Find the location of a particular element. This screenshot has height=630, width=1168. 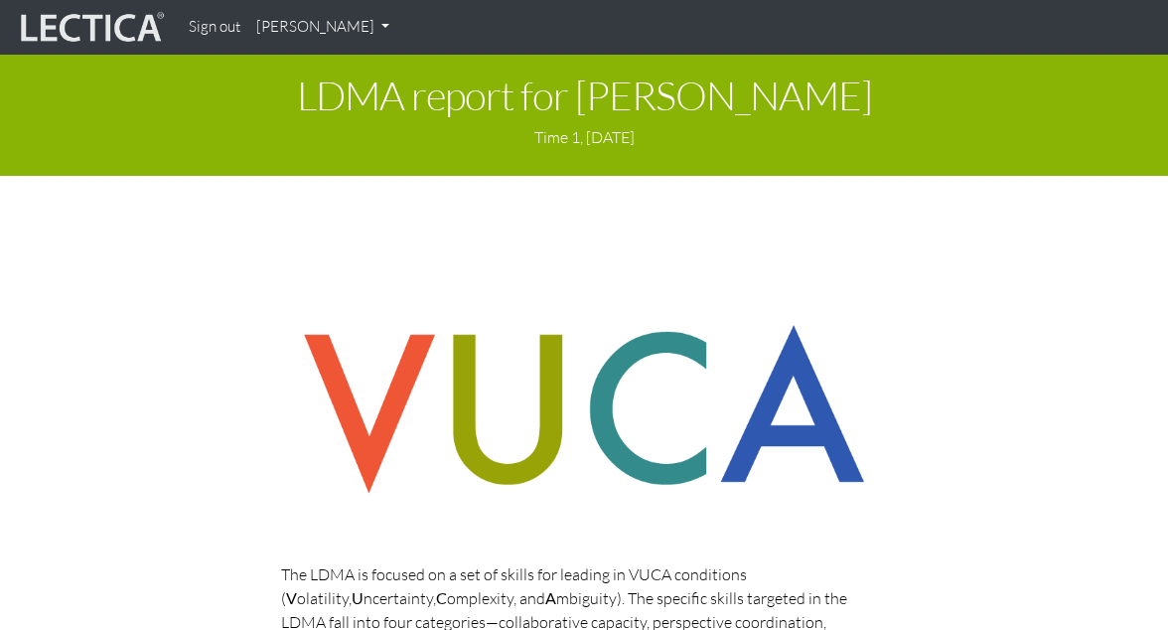

strong: C is located at coordinates (441, 597).